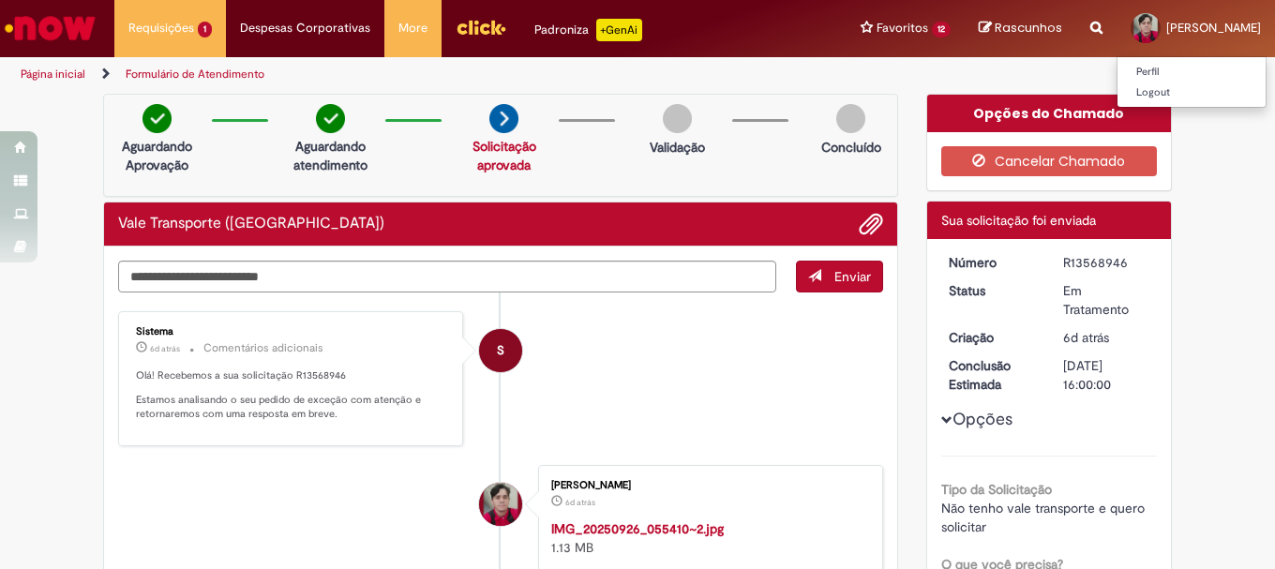 This screenshot has width=1275, height=569. I want to click on dt: Status, so click(992, 291).